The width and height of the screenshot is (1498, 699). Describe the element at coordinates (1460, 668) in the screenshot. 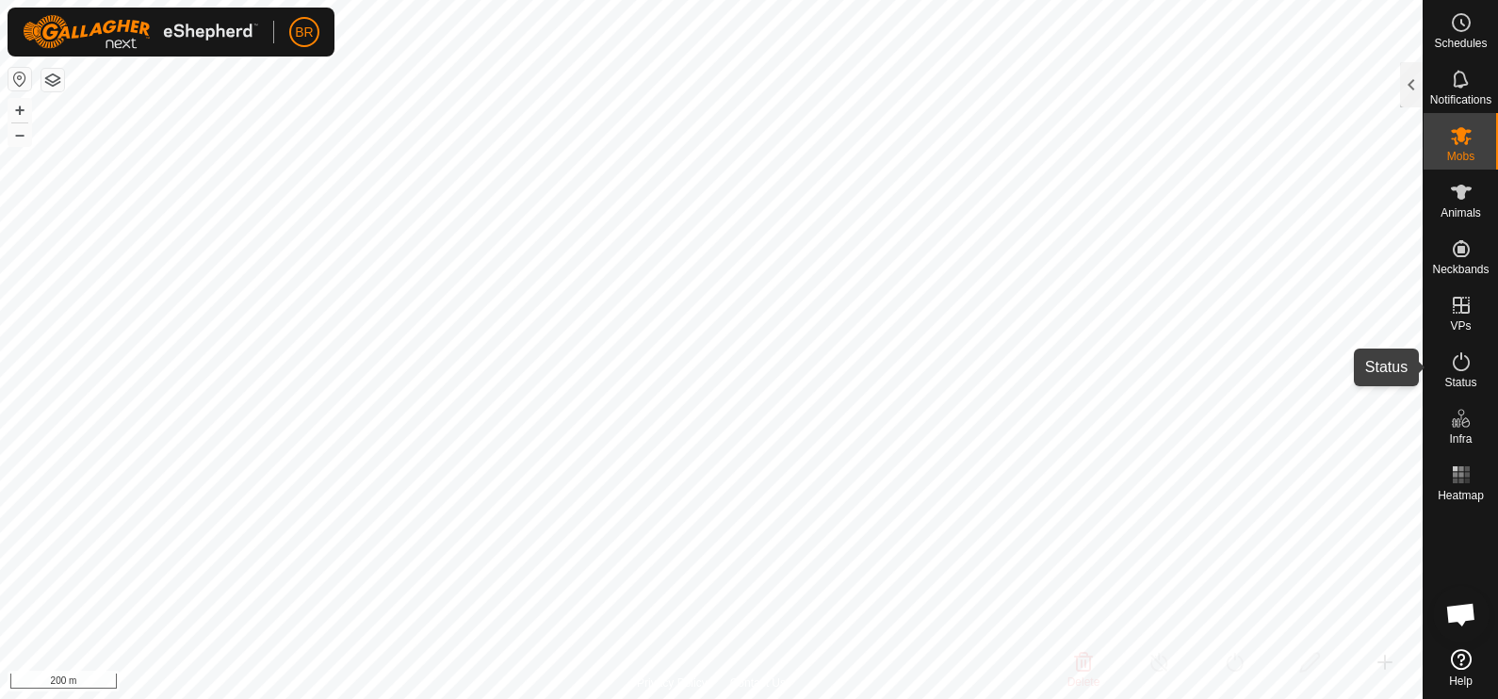

I see `a: Help` at that location.